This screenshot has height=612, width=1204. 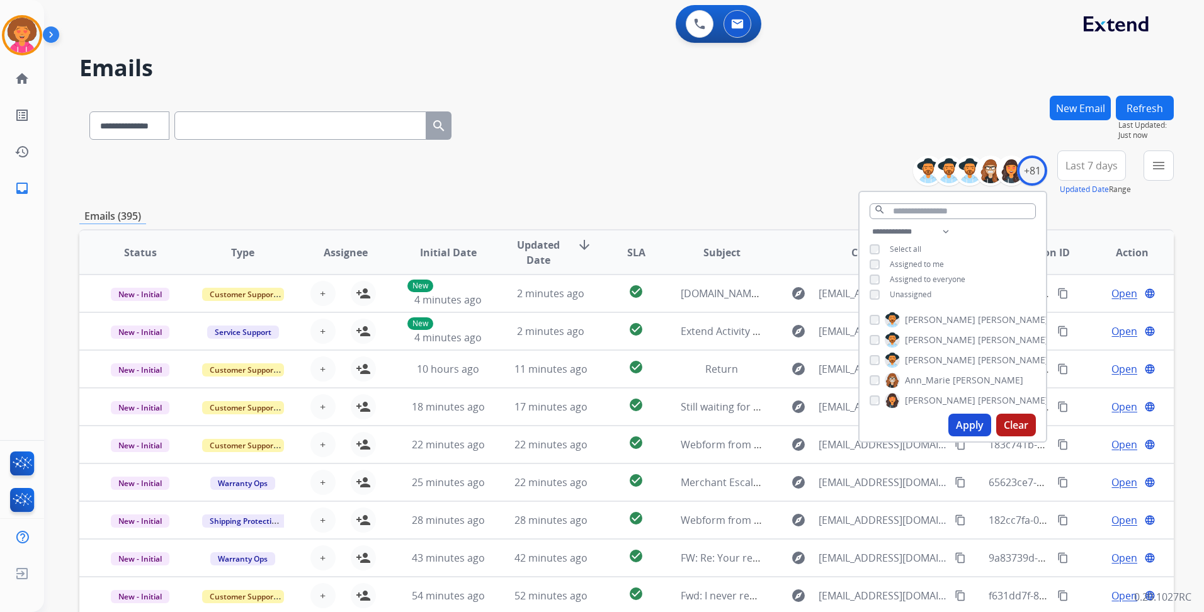 What do you see at coordinates (448, 407) in the screenshot?
I see `span: 18 minutes ago` at bounding box center [448, 407].